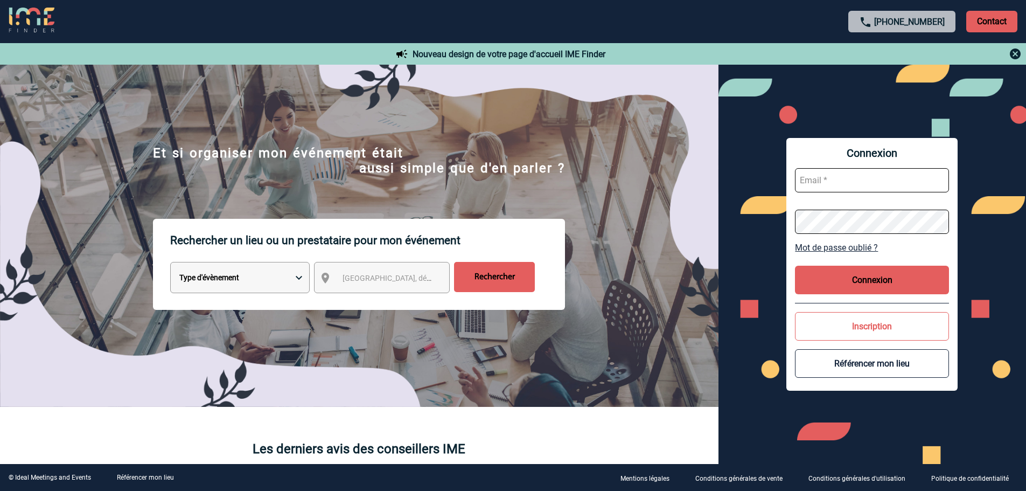 This screenshot has height=491, width=1026. I want to click on p: Politique de confidentialité, so click(970, 478).